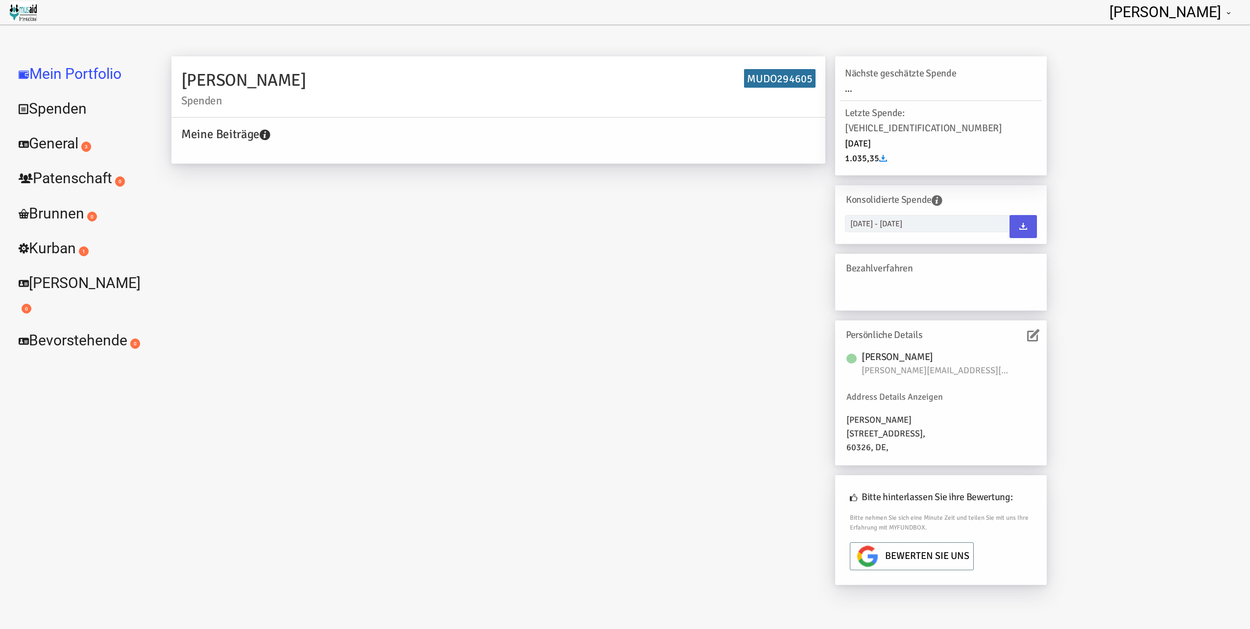 The height and width of the screenshot is (629, 1250). Describe the element at coordinates (83, 214) in the screenshot. I see `a: Brunnen0` at that location.